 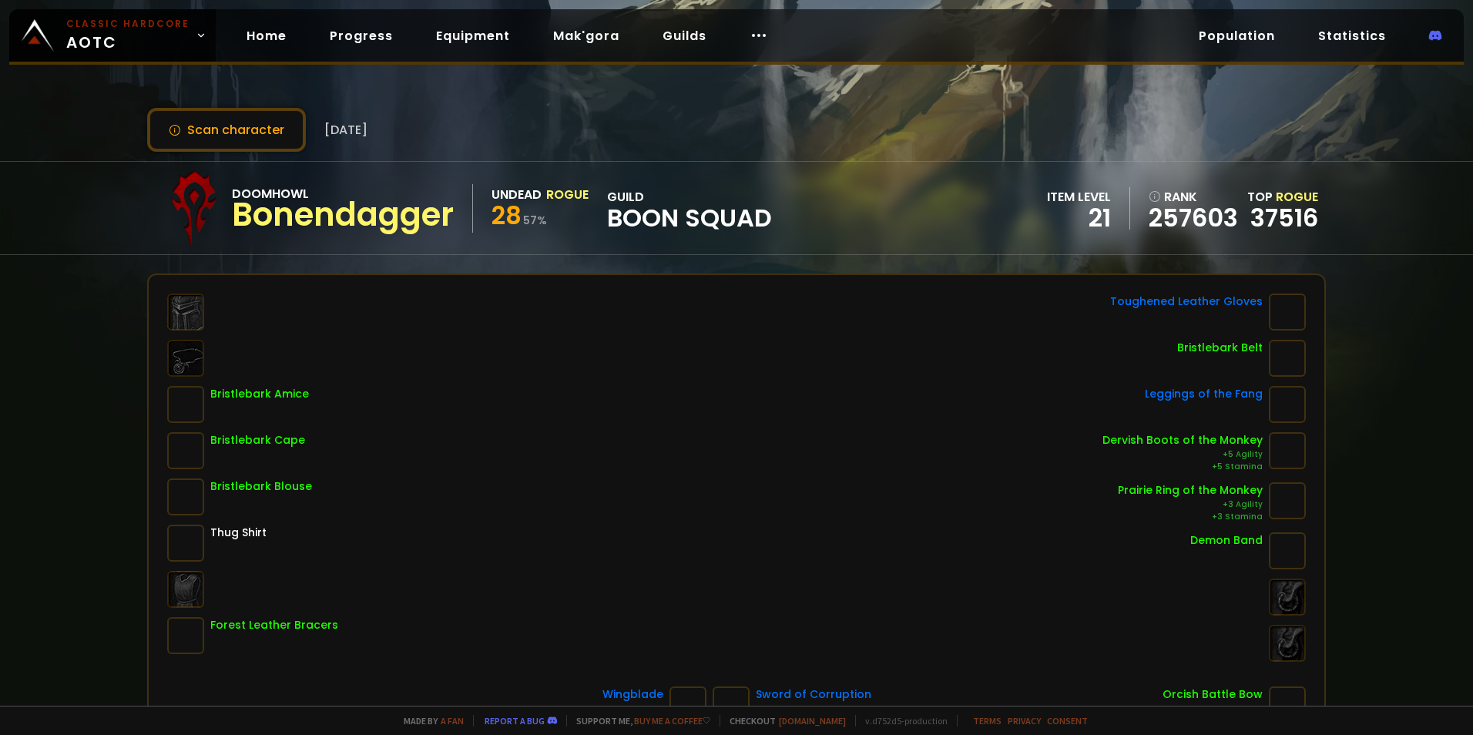 What do you see at coordinates (186, 497) in the screenshot?
I see `img: item-14570` at bounding box center [186, 497].